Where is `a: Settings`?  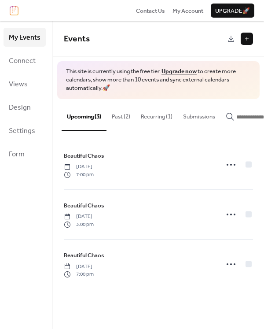
a: Settings is located at coordinates (25, 130).